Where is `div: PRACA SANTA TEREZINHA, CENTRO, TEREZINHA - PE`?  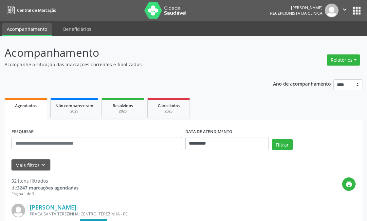
div: PRACA SANTA TEREZINHA, CENTRO, TEREZINHA - PE is located at coordinates (143, 214).